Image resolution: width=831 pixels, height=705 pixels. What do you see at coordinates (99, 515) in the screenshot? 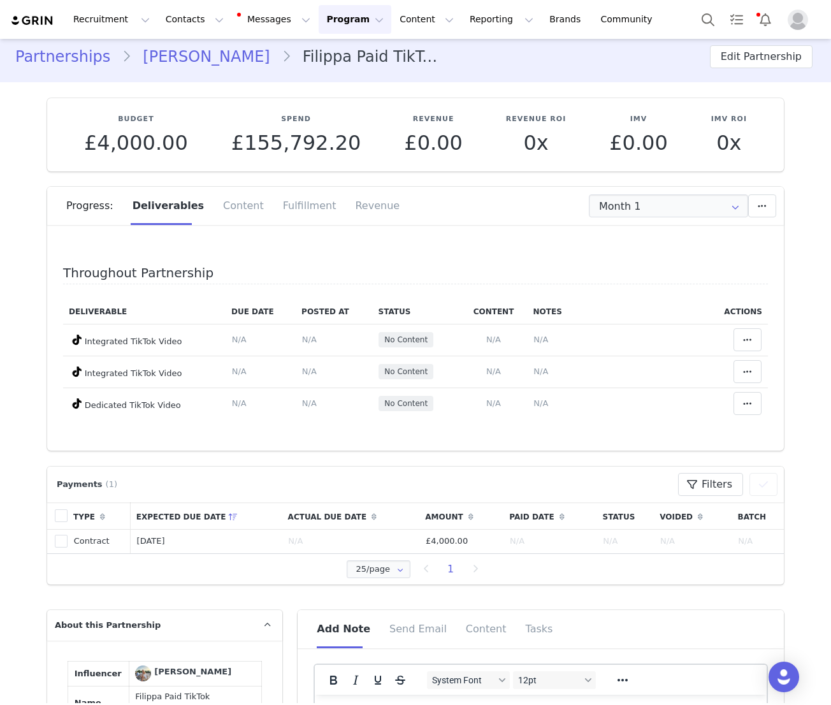
I see `th: Type` at bounding box center [99, 515].